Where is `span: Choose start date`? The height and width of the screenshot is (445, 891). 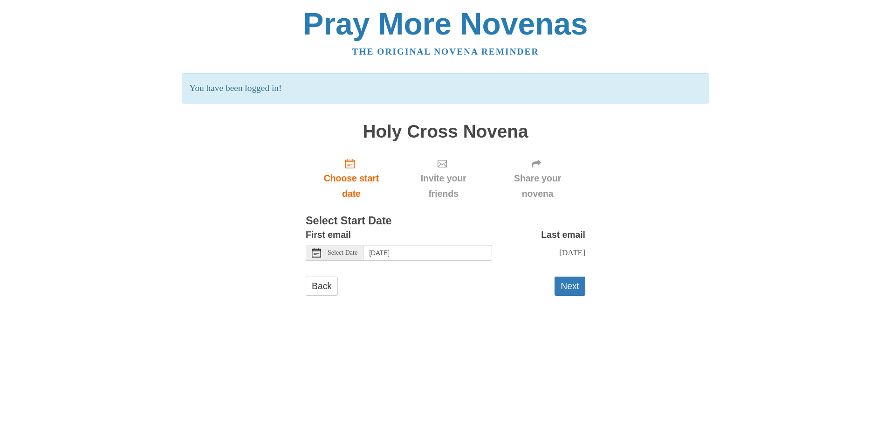 span: Choose start date is located at coordinates (351, 186).